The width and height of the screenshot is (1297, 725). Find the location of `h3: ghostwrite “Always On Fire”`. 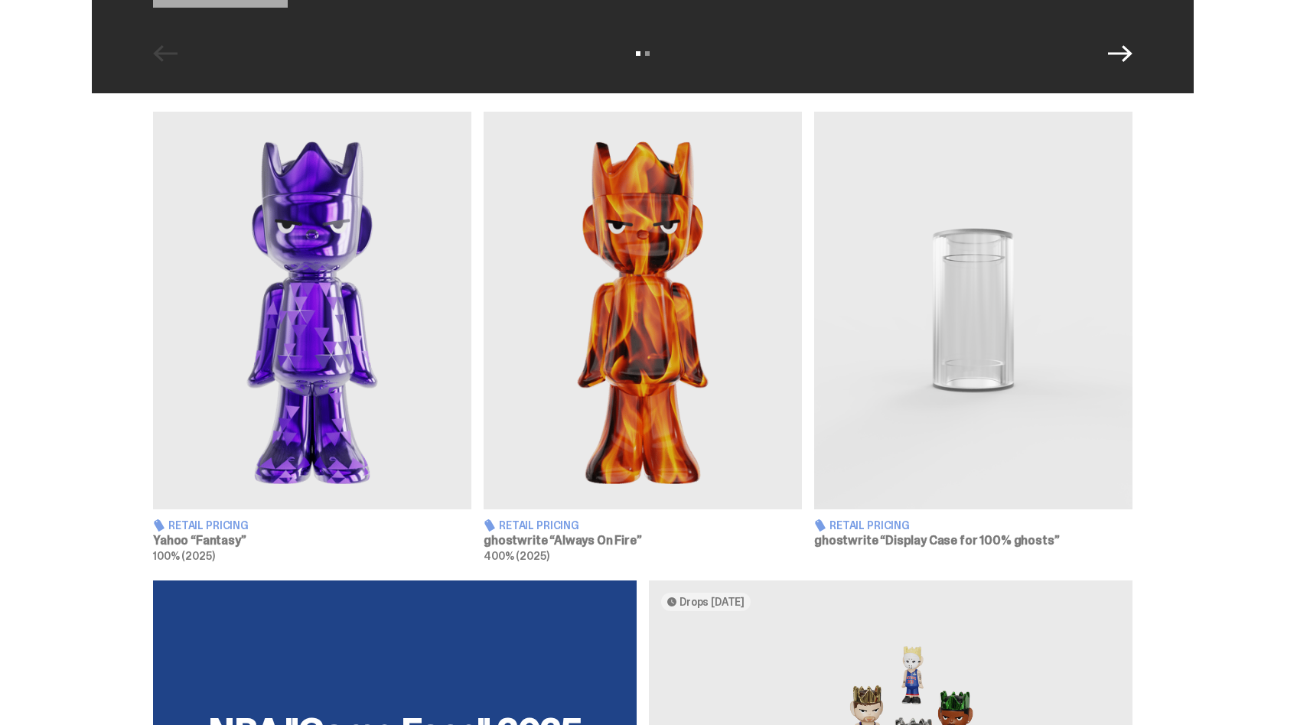

h3: ghostwrite “Always On Fire” is located at coordinates (643, 541).